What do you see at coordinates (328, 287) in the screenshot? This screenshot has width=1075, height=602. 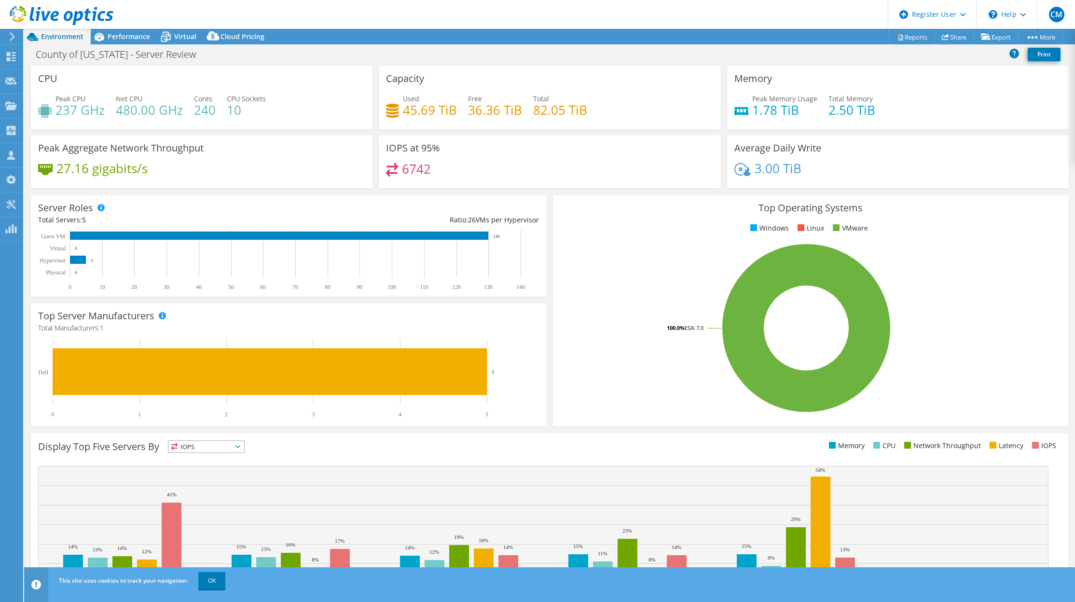 I see `text: 80` at bounding box center [328, 287].